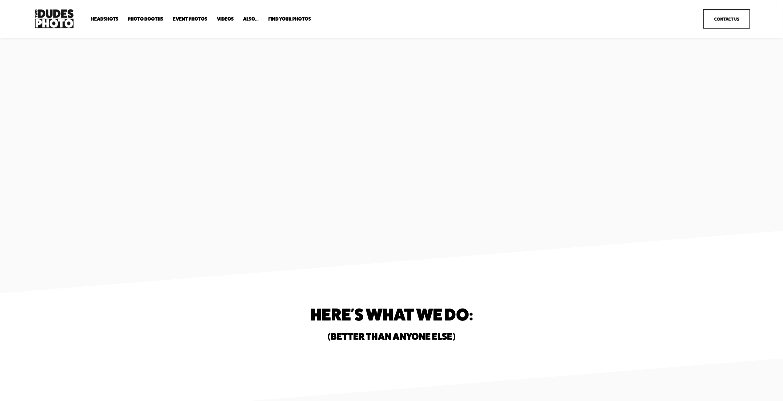  Describe the element at coordinates (251, 19) in the screenshot. I see `span: Also...` at that location.